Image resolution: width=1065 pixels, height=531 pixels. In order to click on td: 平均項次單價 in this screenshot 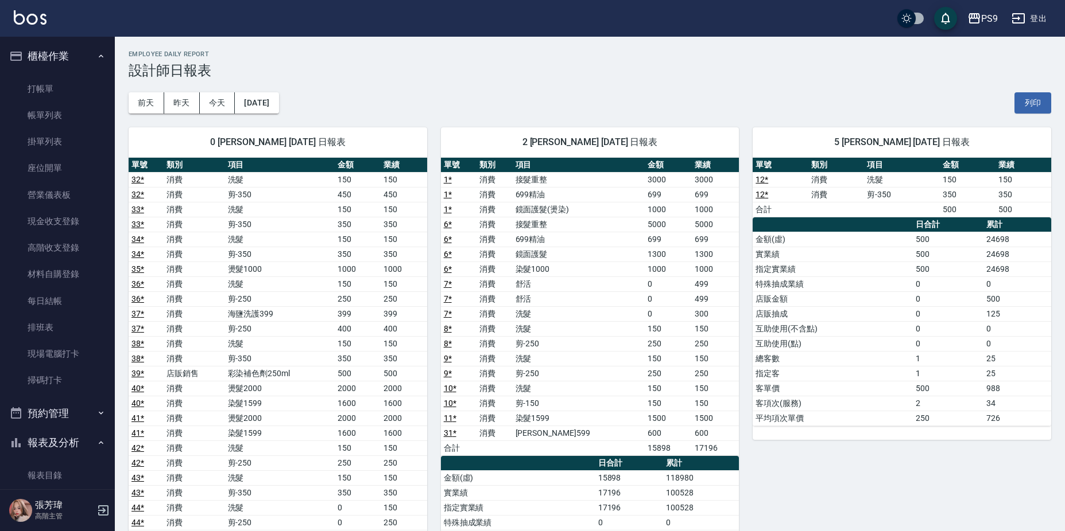, I will do `click(832, 418)`.